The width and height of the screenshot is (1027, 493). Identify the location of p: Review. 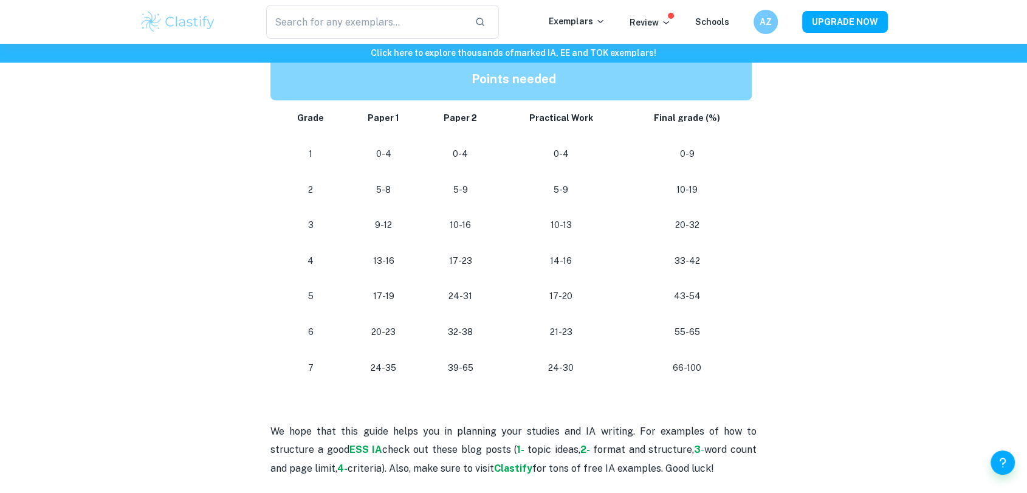
(650, 22).